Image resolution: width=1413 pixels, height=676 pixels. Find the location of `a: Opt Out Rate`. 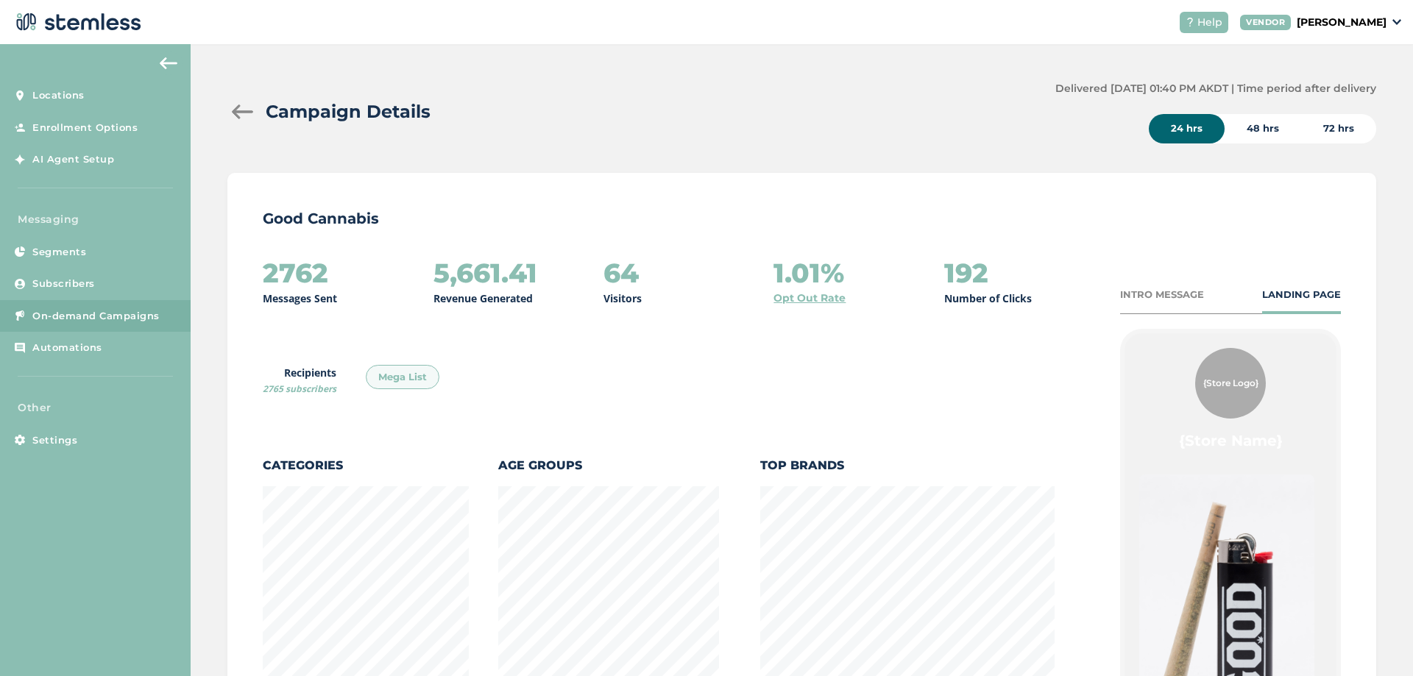

a: Opt Out Rate is located at coordinates (809, 298).